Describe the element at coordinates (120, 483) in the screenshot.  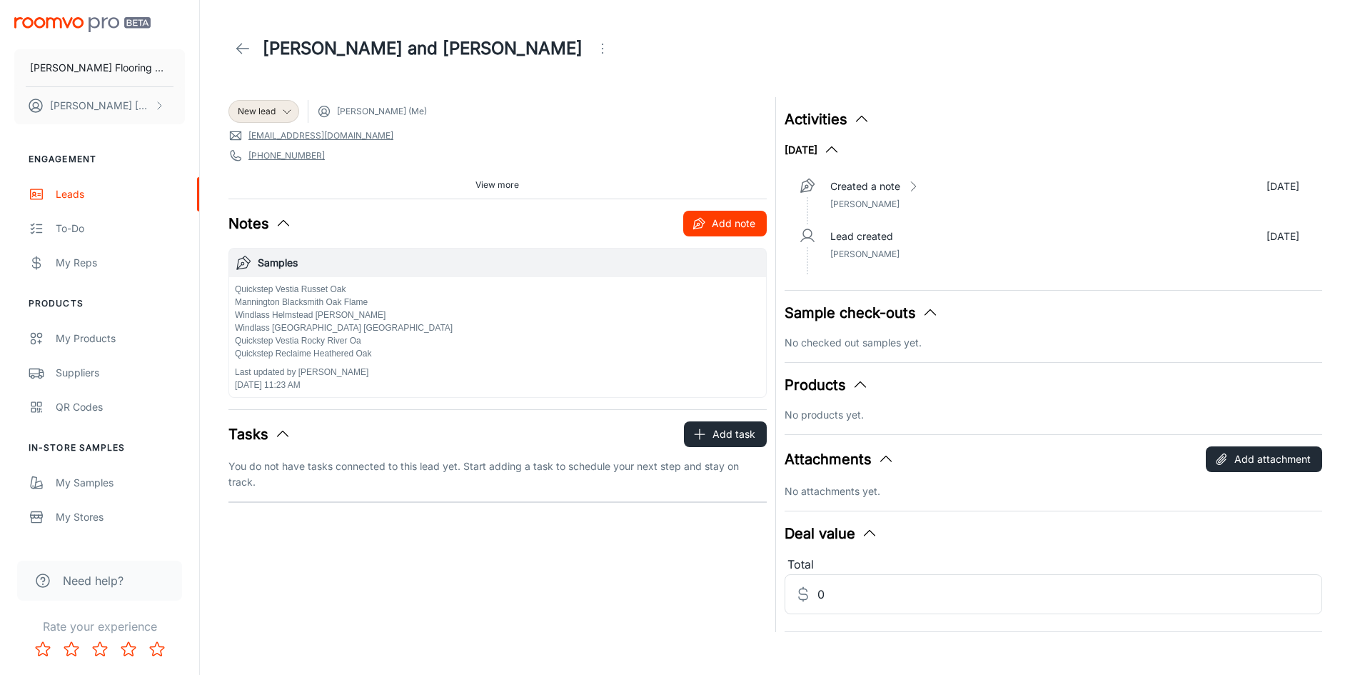
I see `div: My Samples` at that location.